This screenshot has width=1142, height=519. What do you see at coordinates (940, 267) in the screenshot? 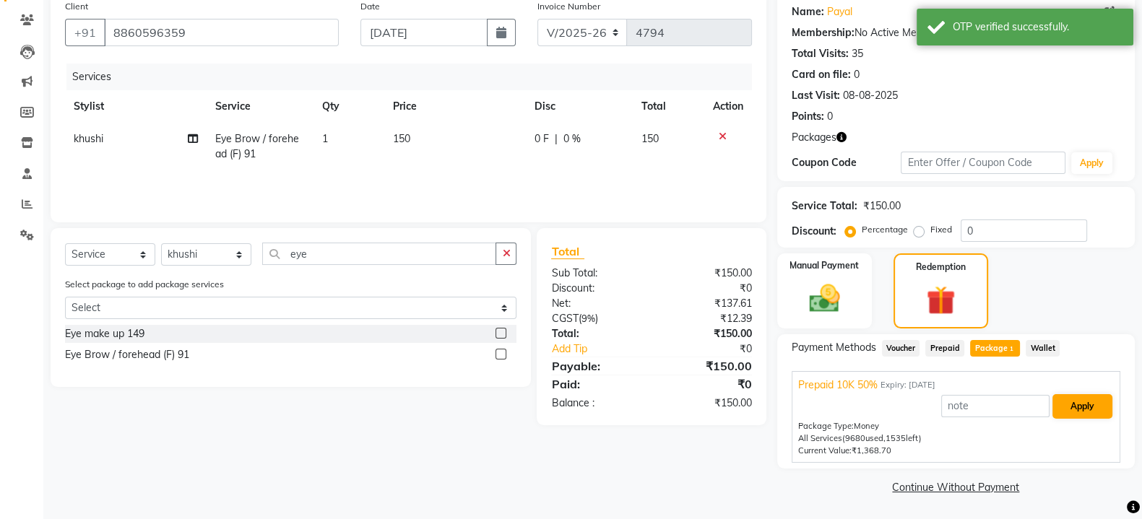
I see `label: Redemption` at bounding box center [940, 267].